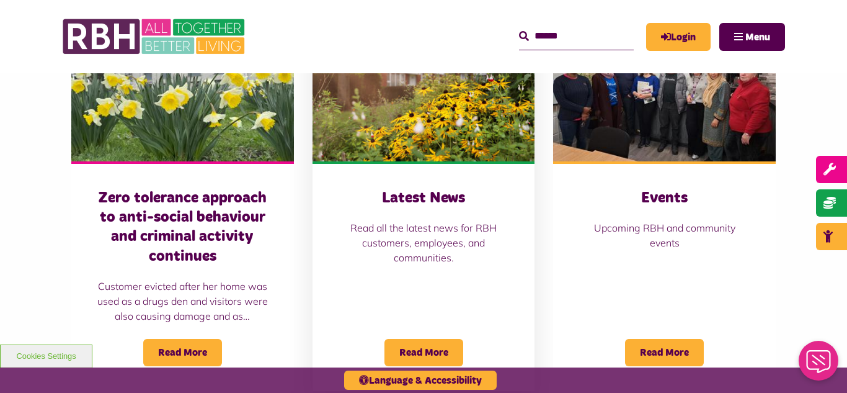  What do you see at coordinates (421, 380) in the screenshot?
I see `button: Language & Accessibility` at bounding box center [421, 380].